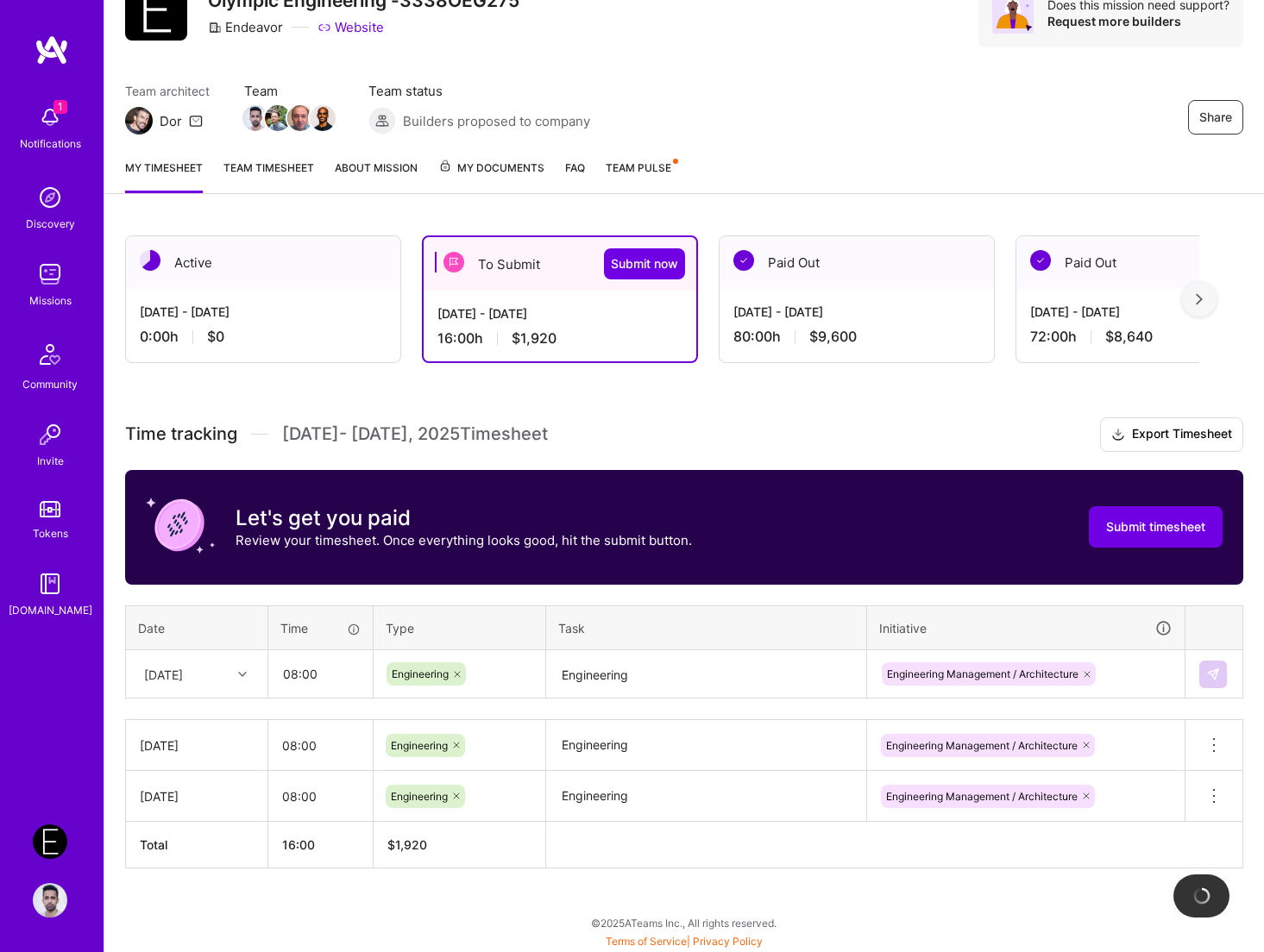 Image resolution: width=1264 pixels, height=952 pixels. What do you see at coordinates (490, 176) in the screenshot?
I see `a: My Documents` at bounding box center [490, 176].